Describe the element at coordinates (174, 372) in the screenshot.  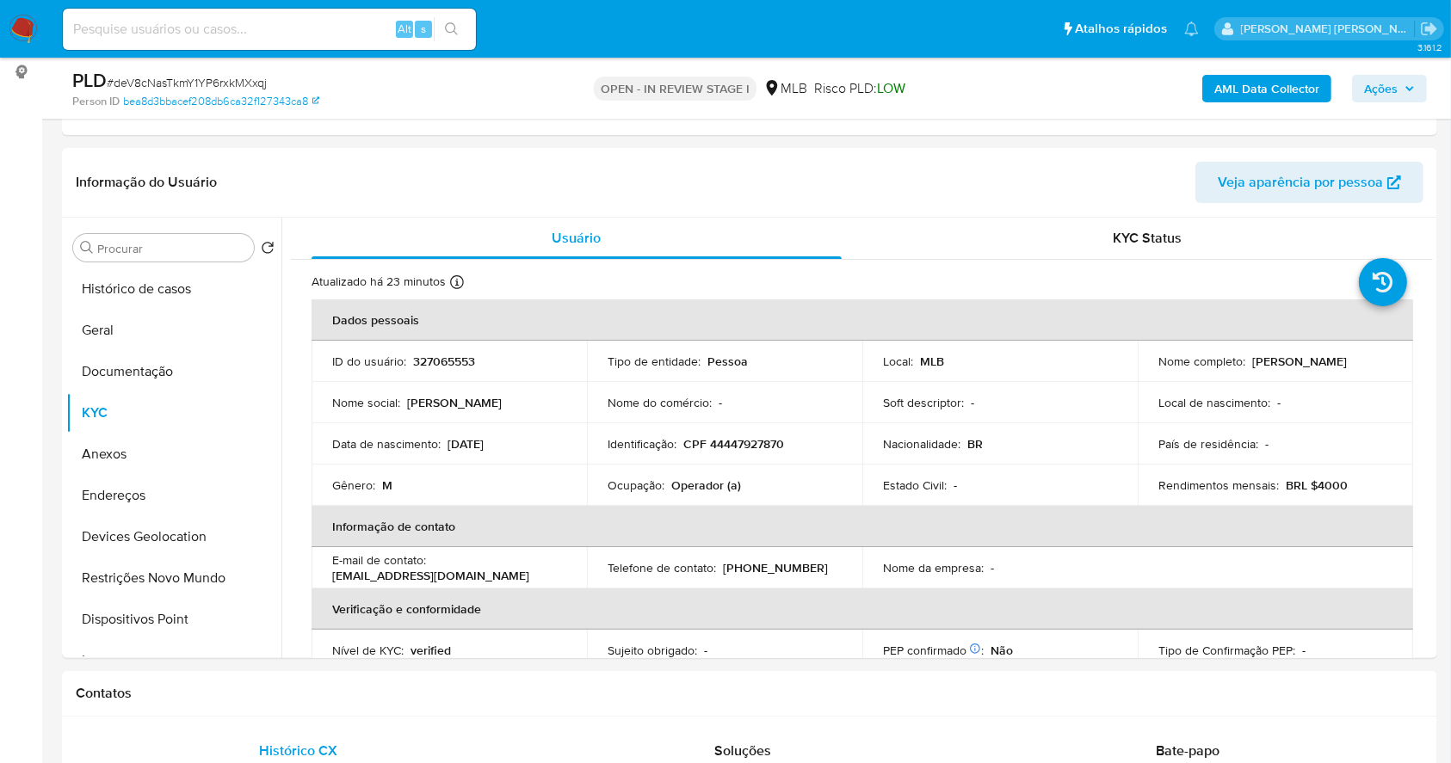
I see `button: Documentação` at that location.